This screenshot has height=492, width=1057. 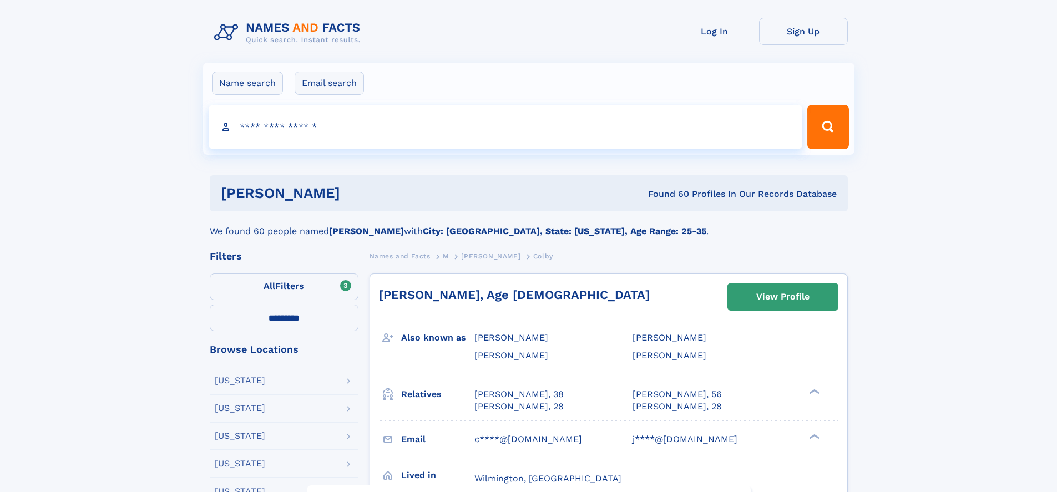 What do you see at coordinates (827, 127) in the screenshot?
I see `button: Search Button` at bounding box center [827, 127].